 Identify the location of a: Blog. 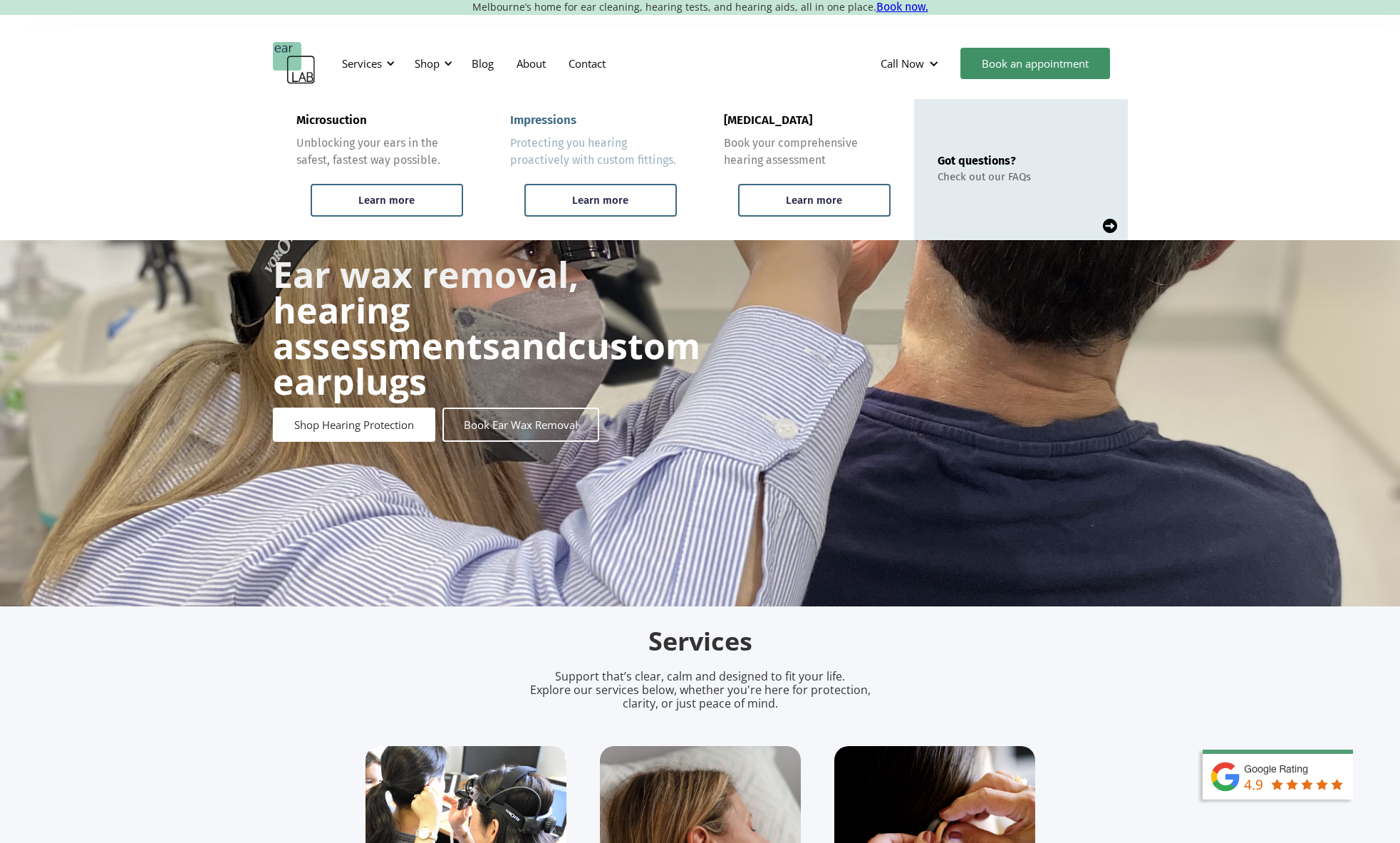
(483, 64).